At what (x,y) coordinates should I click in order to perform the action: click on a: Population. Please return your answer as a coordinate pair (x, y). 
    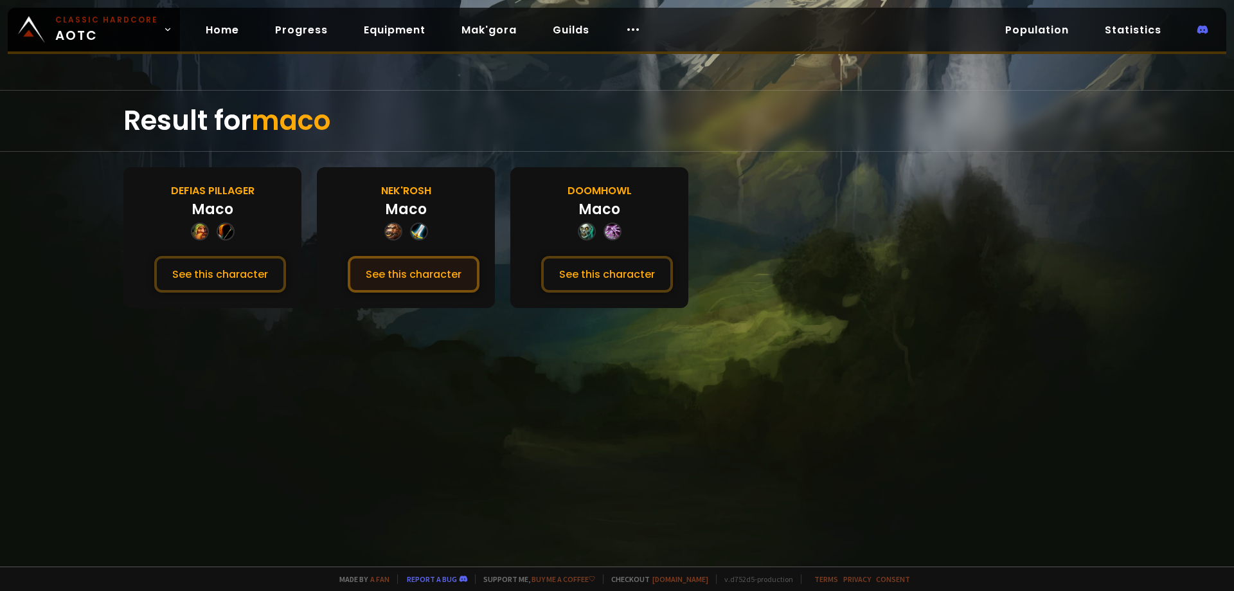
    Looking at the image, I should click on (1037, 30).